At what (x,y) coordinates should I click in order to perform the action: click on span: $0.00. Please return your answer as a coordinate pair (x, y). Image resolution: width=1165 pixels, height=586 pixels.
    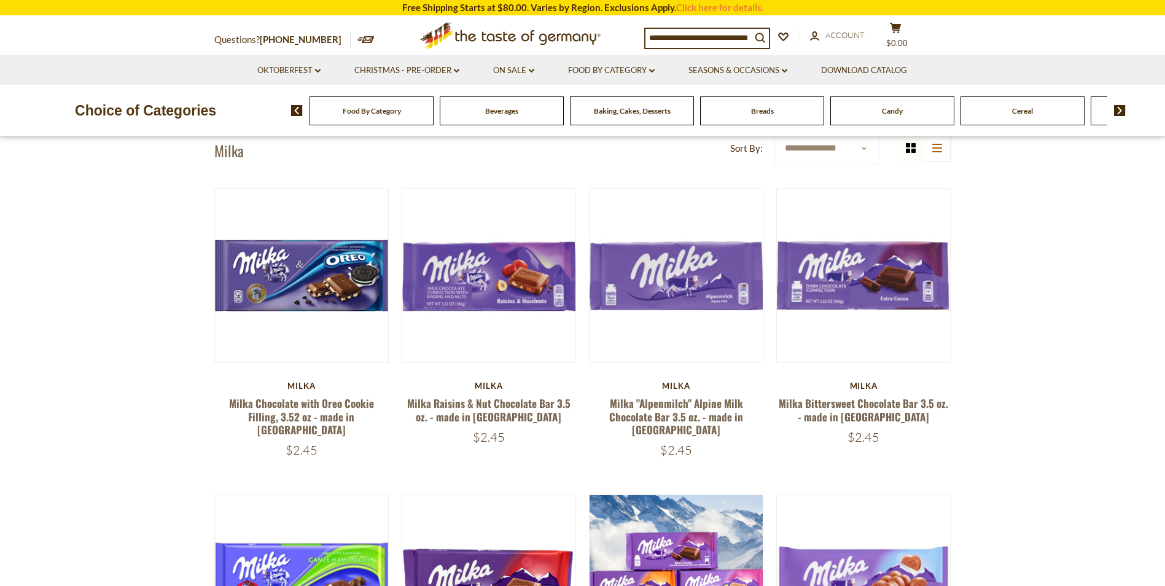
    Looking at the image, I should click on (896, 43).